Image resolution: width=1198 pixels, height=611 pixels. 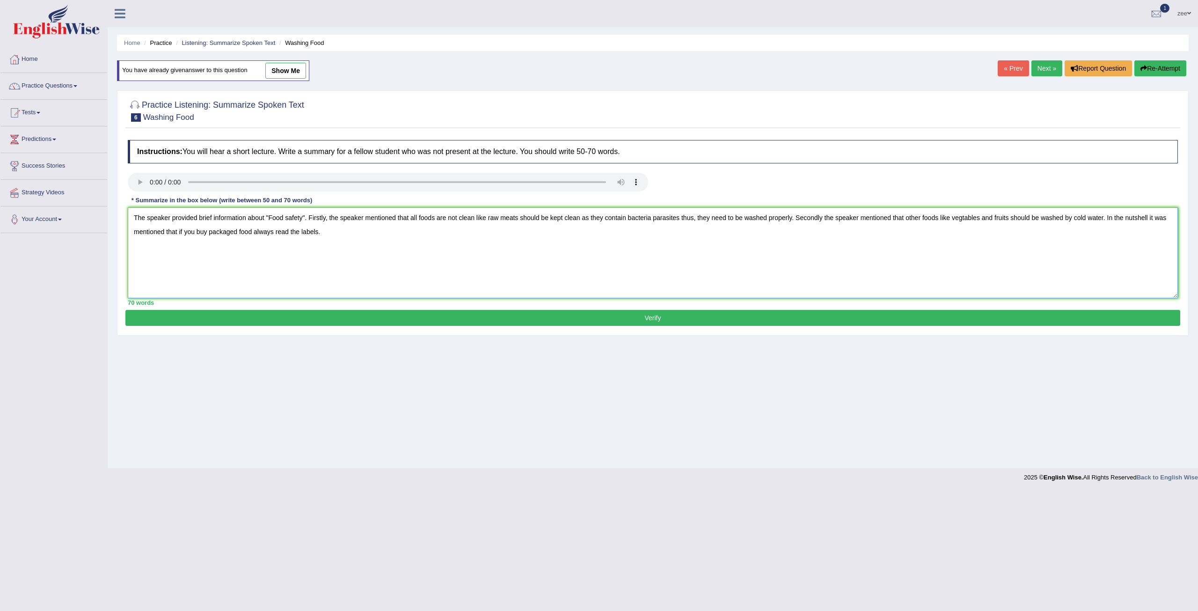 I want to click on a: Tests, so click(x=54, y=111).